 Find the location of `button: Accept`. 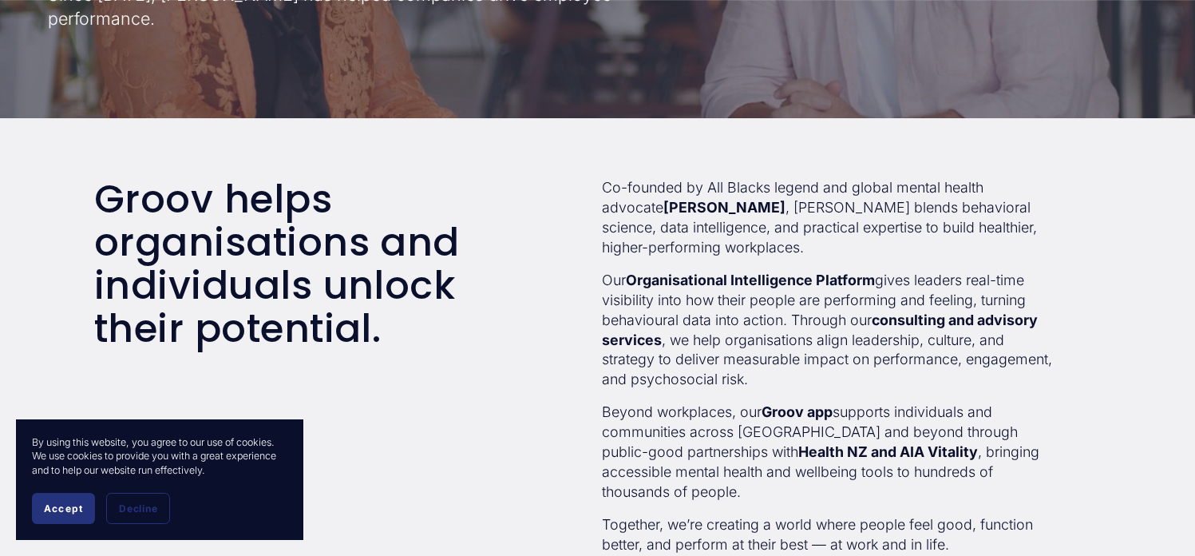

button: Accept is located at coordinates (63, 508).